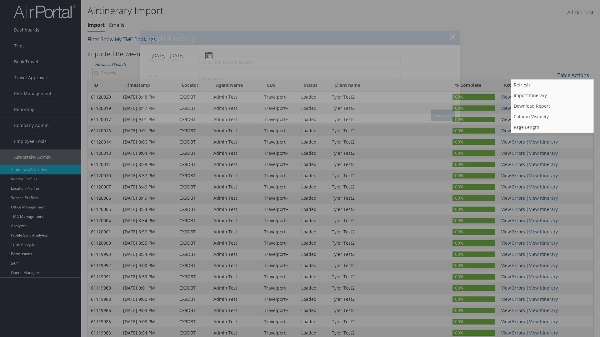 This screenshot has height=337, width=600. I want to click on a: Refresh, so click(552, 85).